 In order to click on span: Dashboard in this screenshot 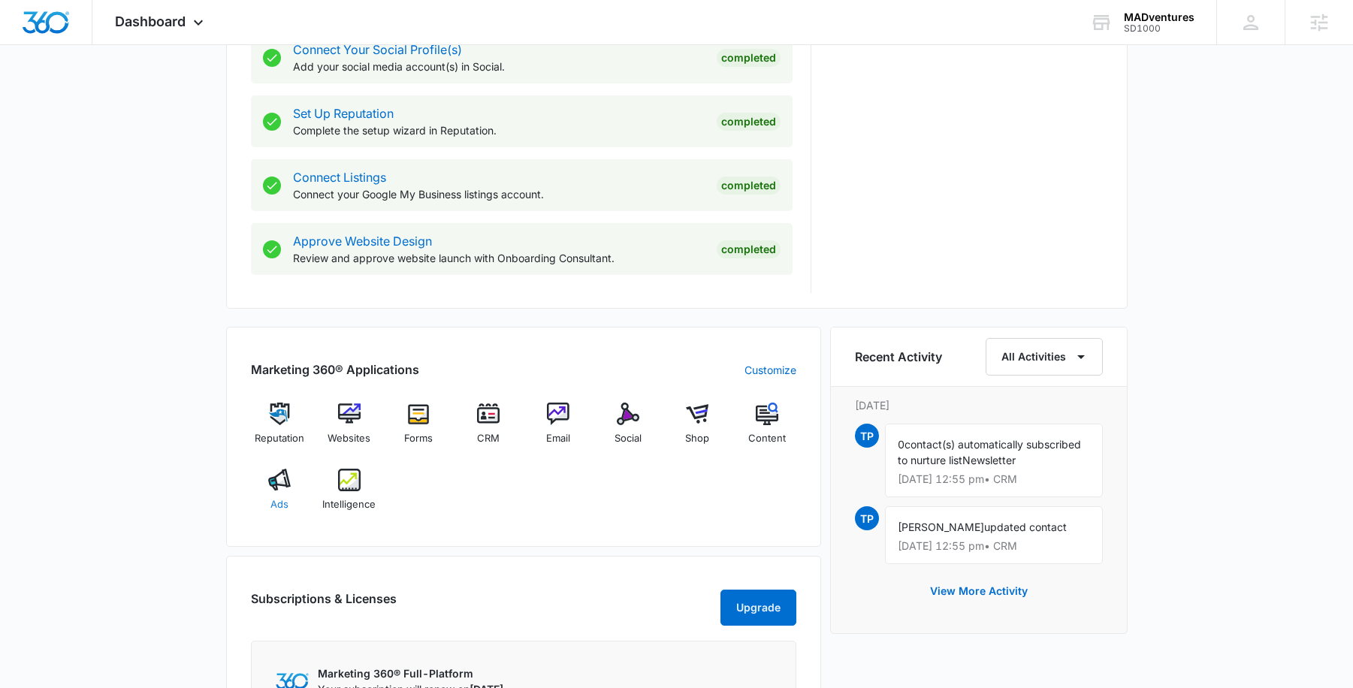, I will do `click(150, 21)`.